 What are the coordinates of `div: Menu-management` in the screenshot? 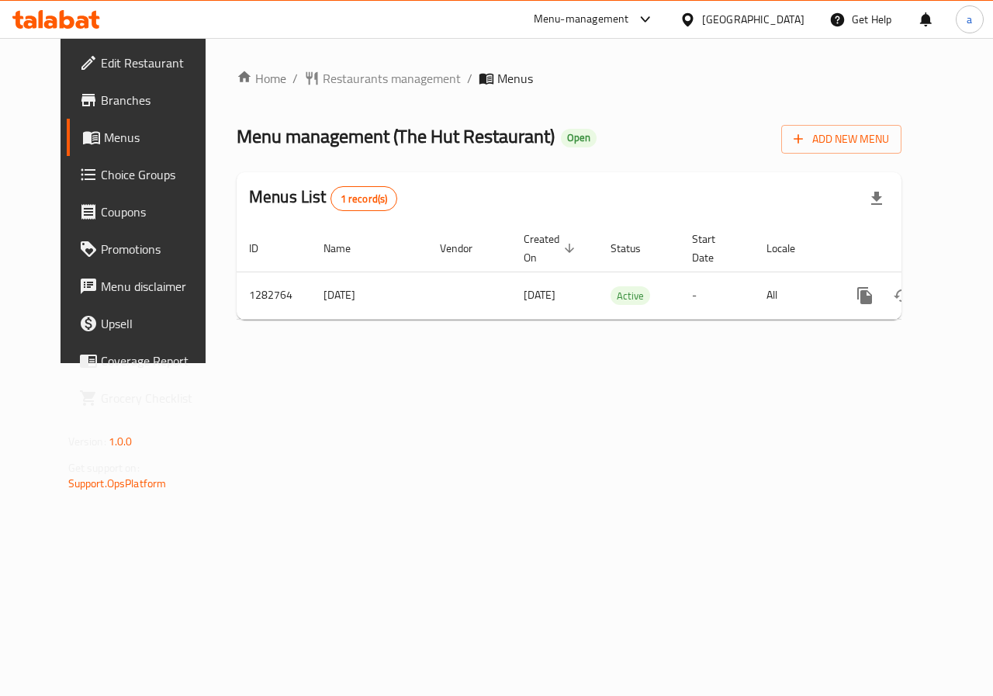 It's located at (581, 19).